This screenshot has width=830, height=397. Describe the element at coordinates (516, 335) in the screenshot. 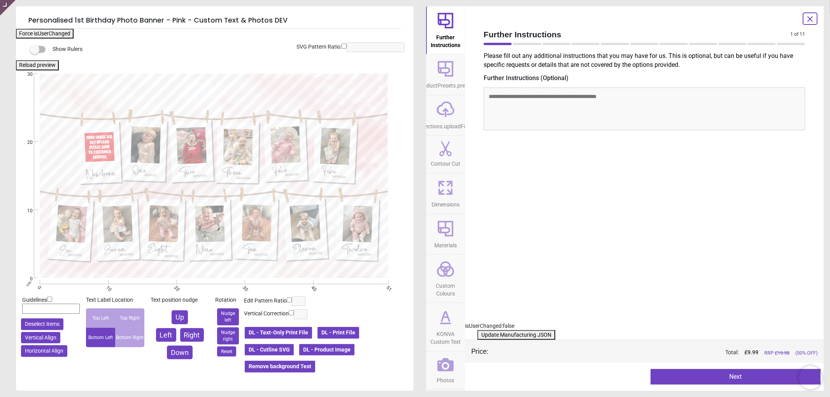

I see `button: Update Manufacturing JSON` at that location.